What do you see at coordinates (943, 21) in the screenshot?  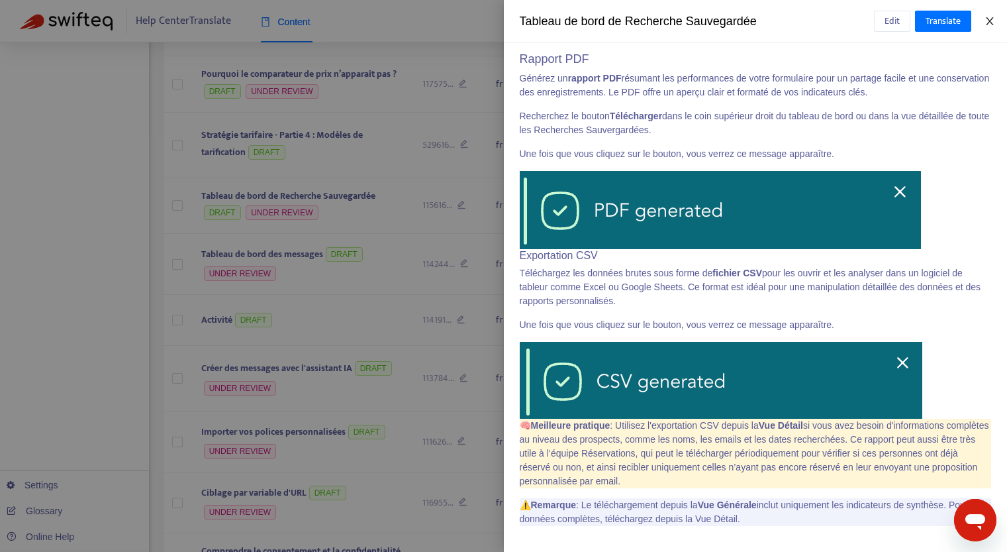 I see `span: Translate` at bounding box center [943, 21].